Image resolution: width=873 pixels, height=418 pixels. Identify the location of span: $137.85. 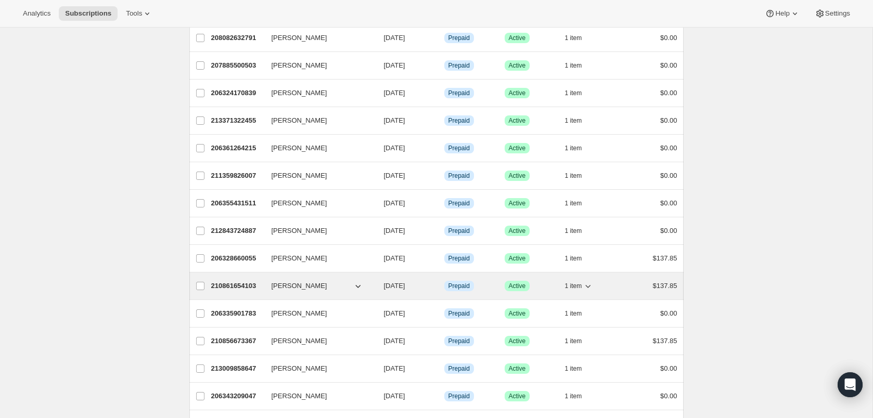
(665, 258).